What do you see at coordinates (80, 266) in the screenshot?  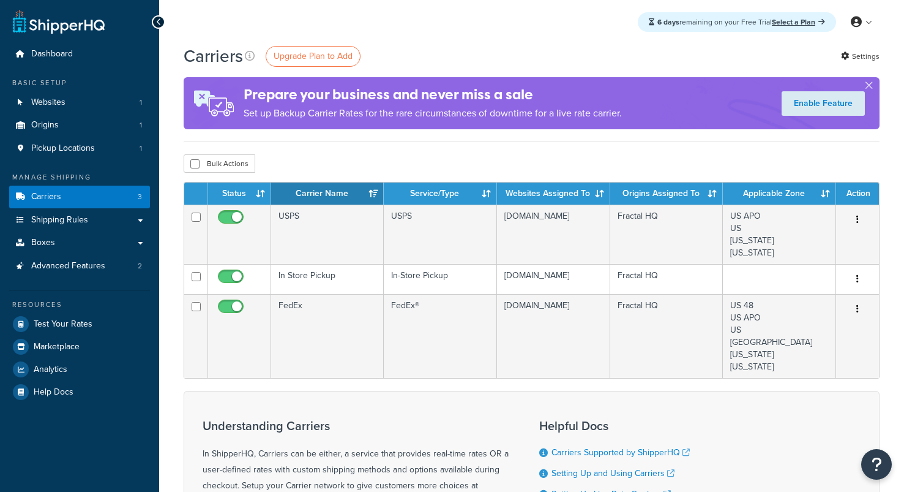 I see `li: Advanced Features` at bounding box center [80, 266].